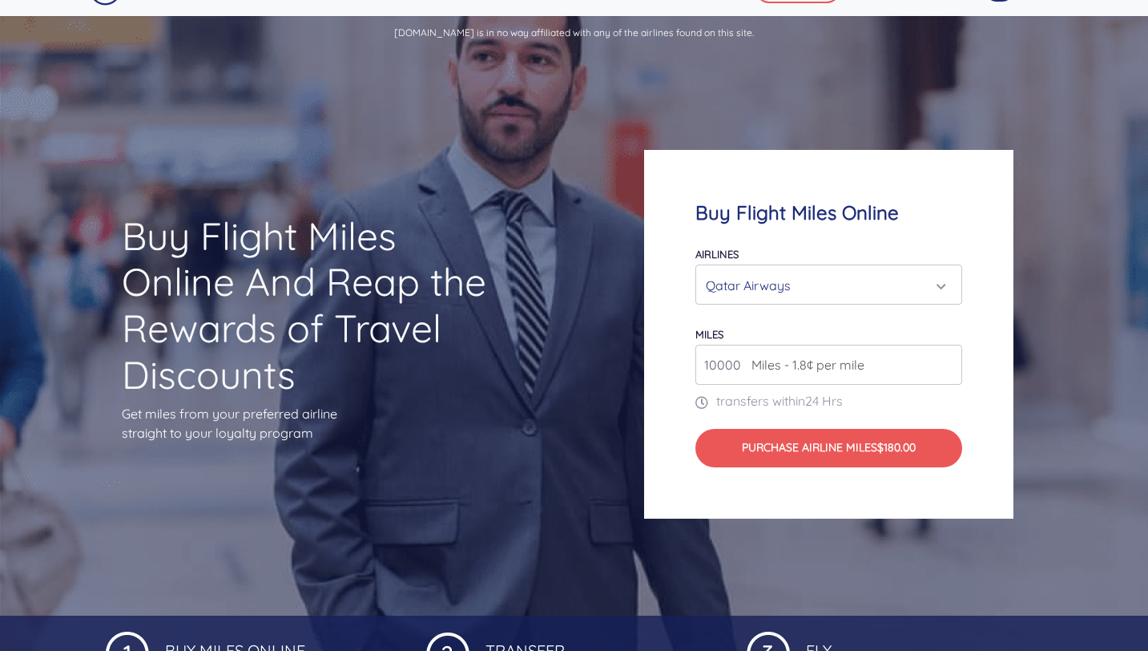  What do you see at coordinates (717, 254) in the screenshot?
I see `label: Airlines` at bounding box center [717, 254].